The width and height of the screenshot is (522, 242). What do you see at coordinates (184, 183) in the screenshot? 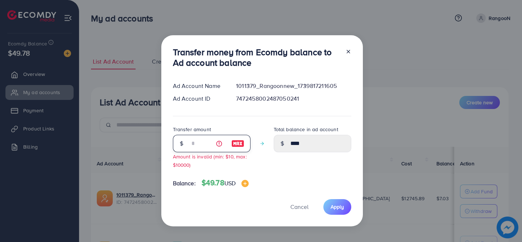
I see `span: Balance:` at bounding box center [184, 183].